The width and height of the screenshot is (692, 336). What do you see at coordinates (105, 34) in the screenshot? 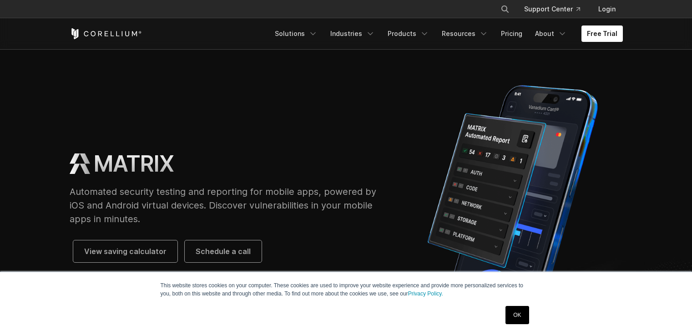
I see `a: Corellium Home` at bounding box center [105, 34].